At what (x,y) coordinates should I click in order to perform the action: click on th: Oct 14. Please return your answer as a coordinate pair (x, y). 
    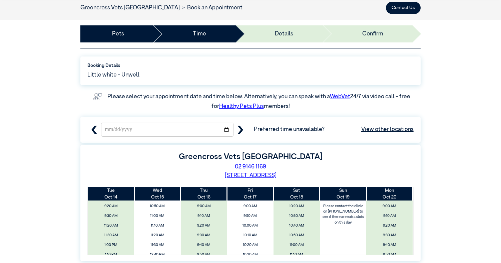
    Looking at the image, I should click on (111, 194).